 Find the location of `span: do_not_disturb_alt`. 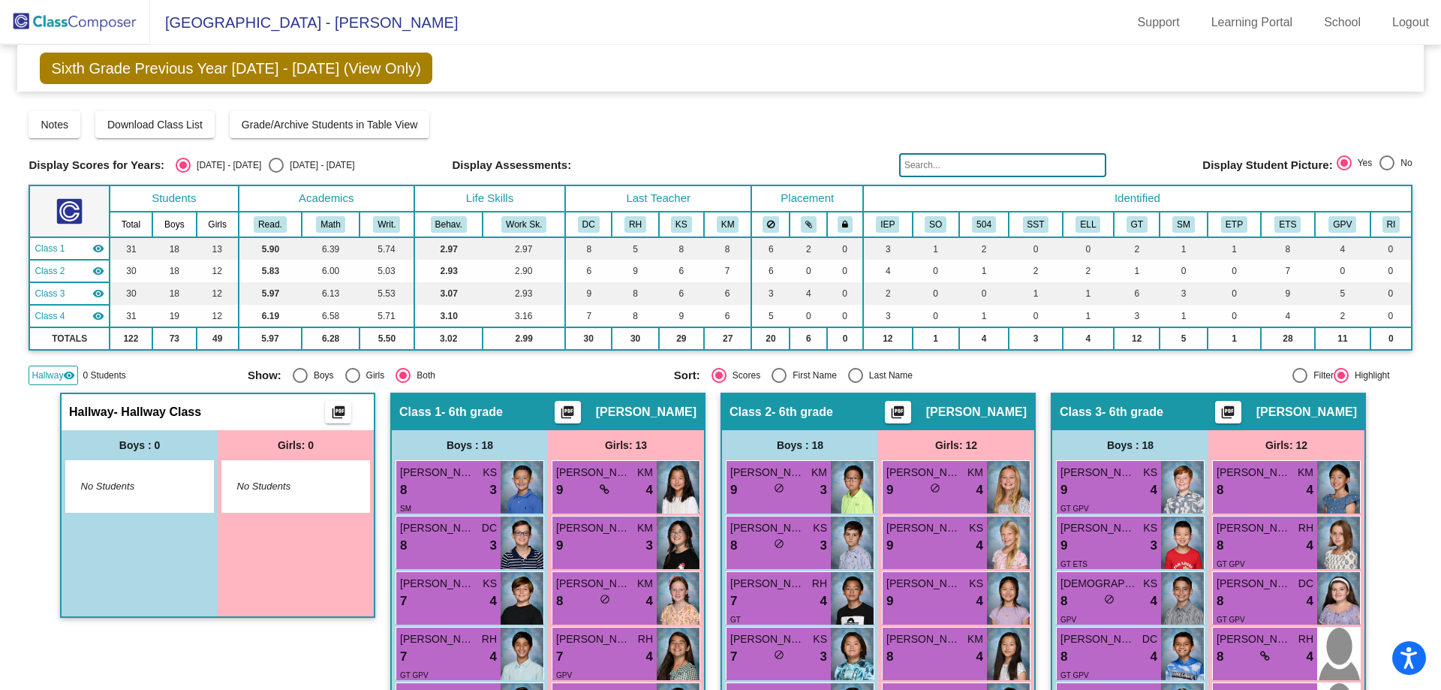

span: do_not_disturb_alt is located at coordinates (935, 488).